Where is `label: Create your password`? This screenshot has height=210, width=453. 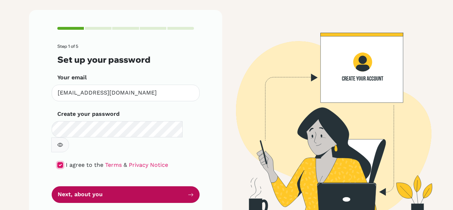 label: Create your password is located at coordinates (89, 114).